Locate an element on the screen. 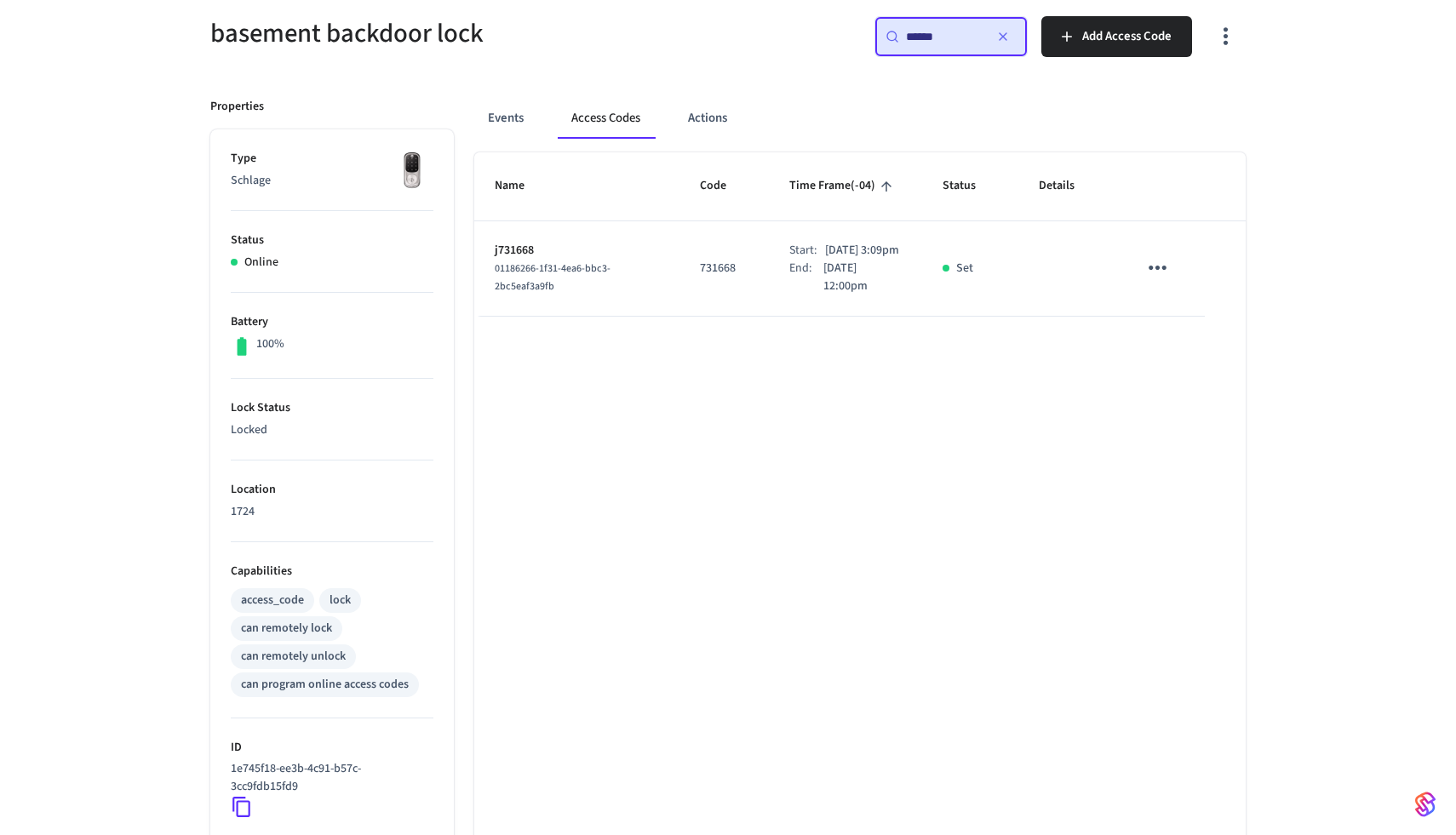 Image resolution: width=1456 pixels, height=835 pixels. button: Access Codes is located at coordinates (605, 118).